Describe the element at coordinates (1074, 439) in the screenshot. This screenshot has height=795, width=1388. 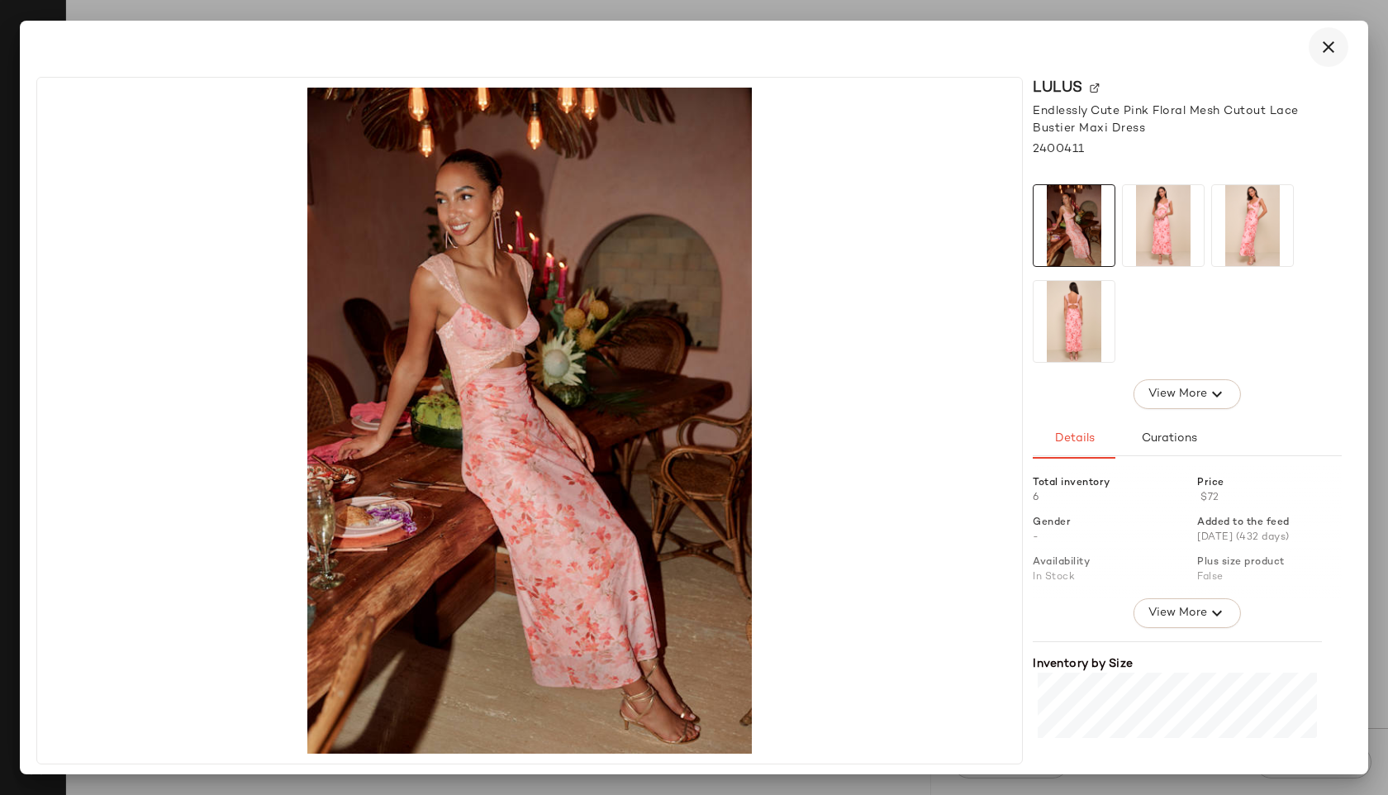
I see `span: Details` at that location.